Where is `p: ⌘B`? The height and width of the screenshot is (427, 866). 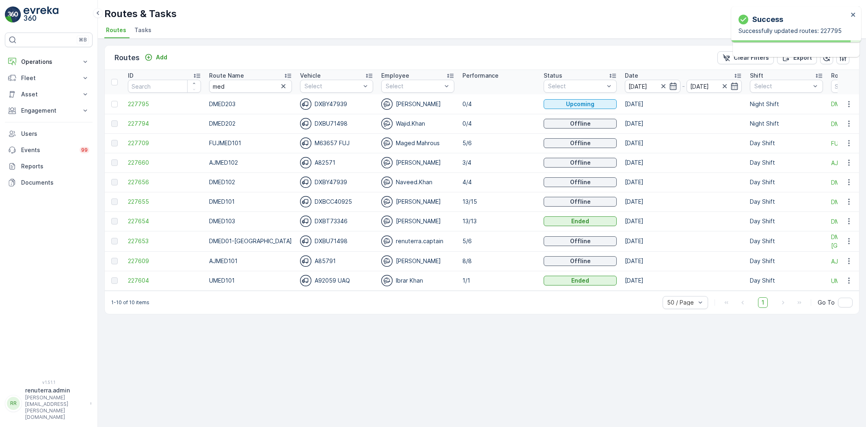 p: ⌘B is located at coordinates (83, 40).